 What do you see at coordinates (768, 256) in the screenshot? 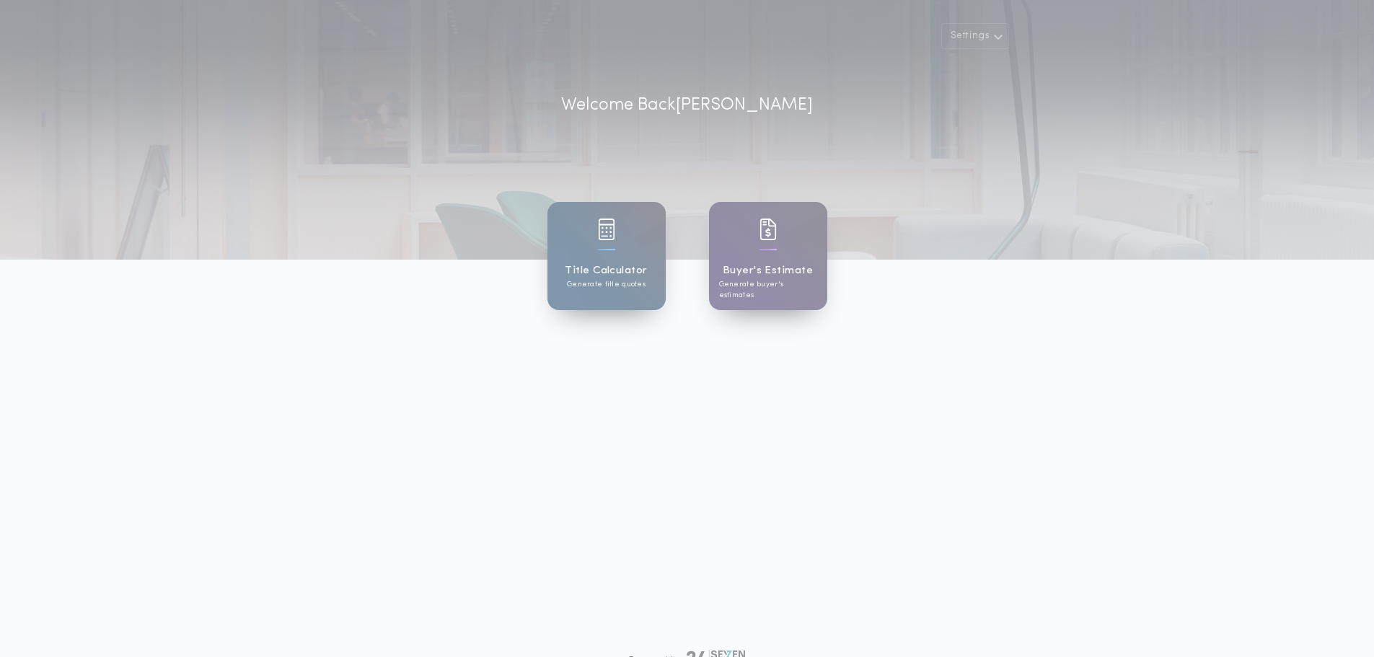
I see `a: card iconBuyer's EstimateGenerate buyer's estimates` at bounding box center [768, 256].